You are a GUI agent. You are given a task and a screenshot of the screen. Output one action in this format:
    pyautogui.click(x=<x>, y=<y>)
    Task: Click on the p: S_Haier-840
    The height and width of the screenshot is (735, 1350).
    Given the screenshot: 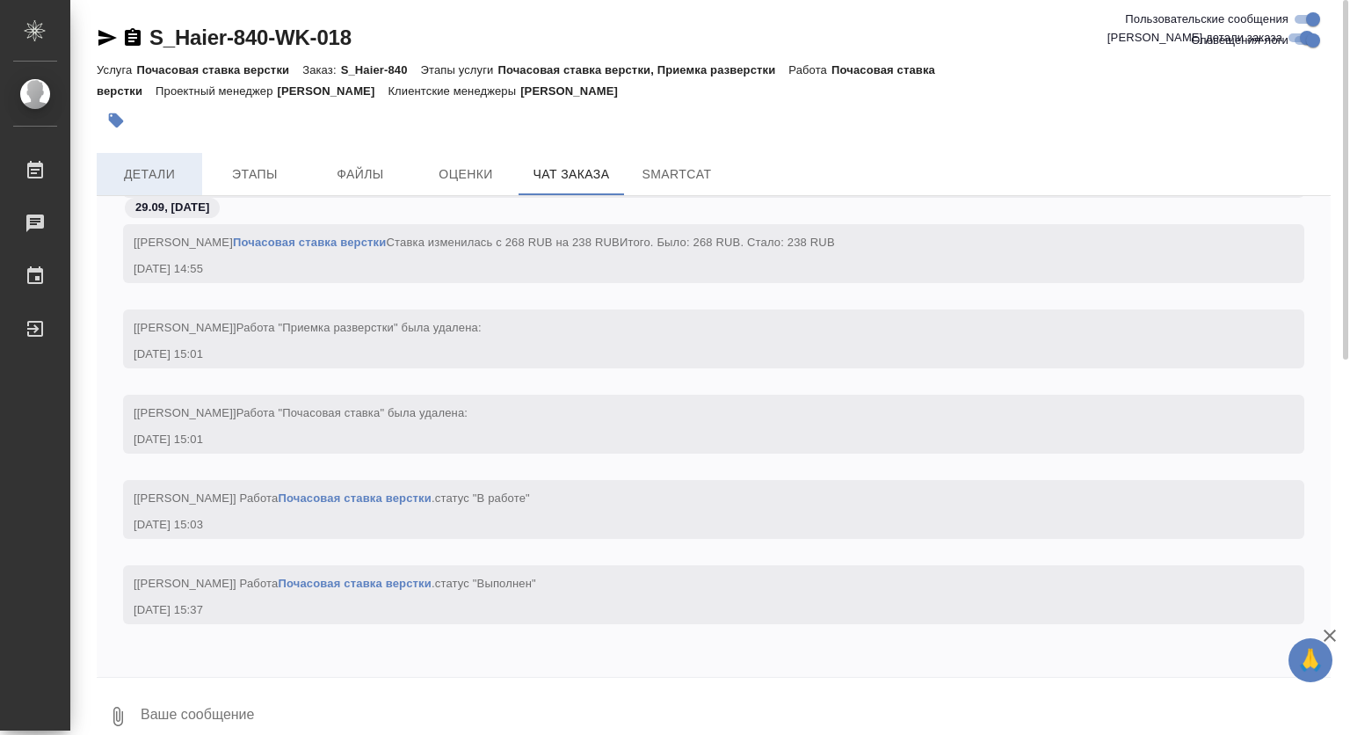 What is the action you would take?
    pyautogui.click(x=380, y=69)
    